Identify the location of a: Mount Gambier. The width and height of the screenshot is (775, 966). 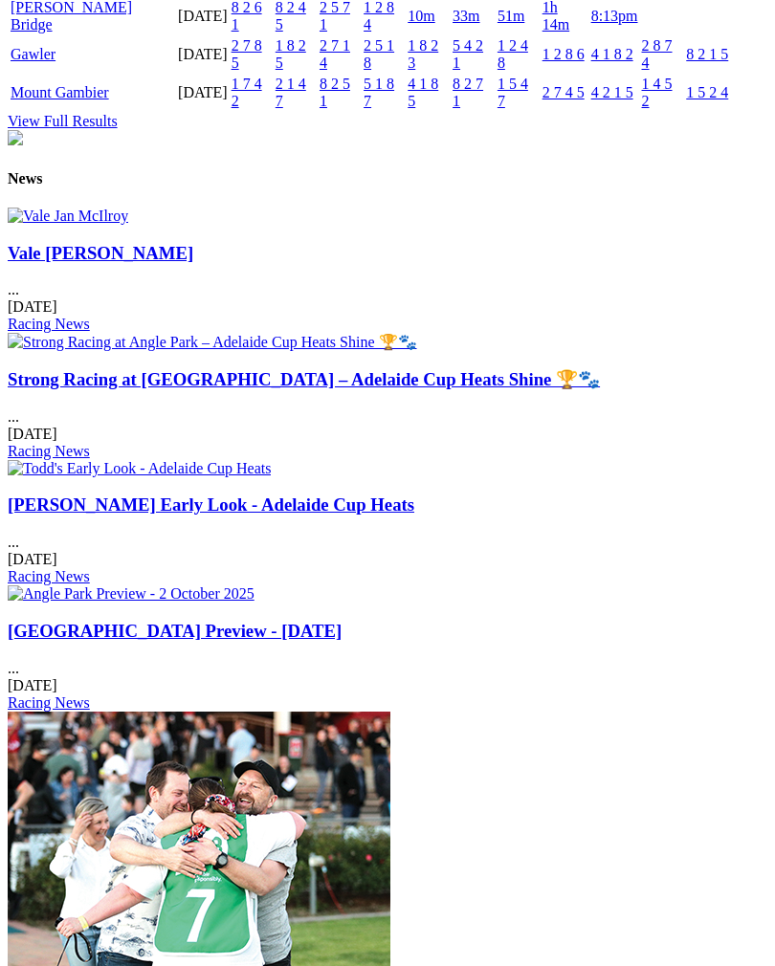
(59, 92).